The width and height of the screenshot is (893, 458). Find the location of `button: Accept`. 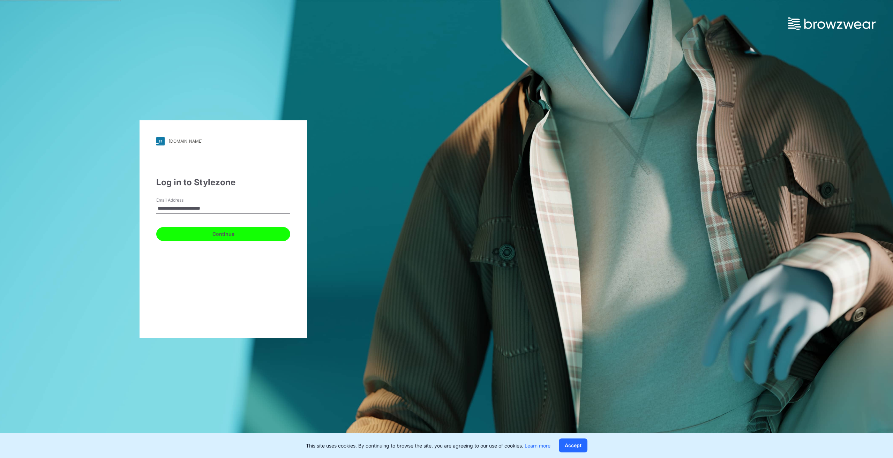

button: Accept is located at coordinates (573, 445).